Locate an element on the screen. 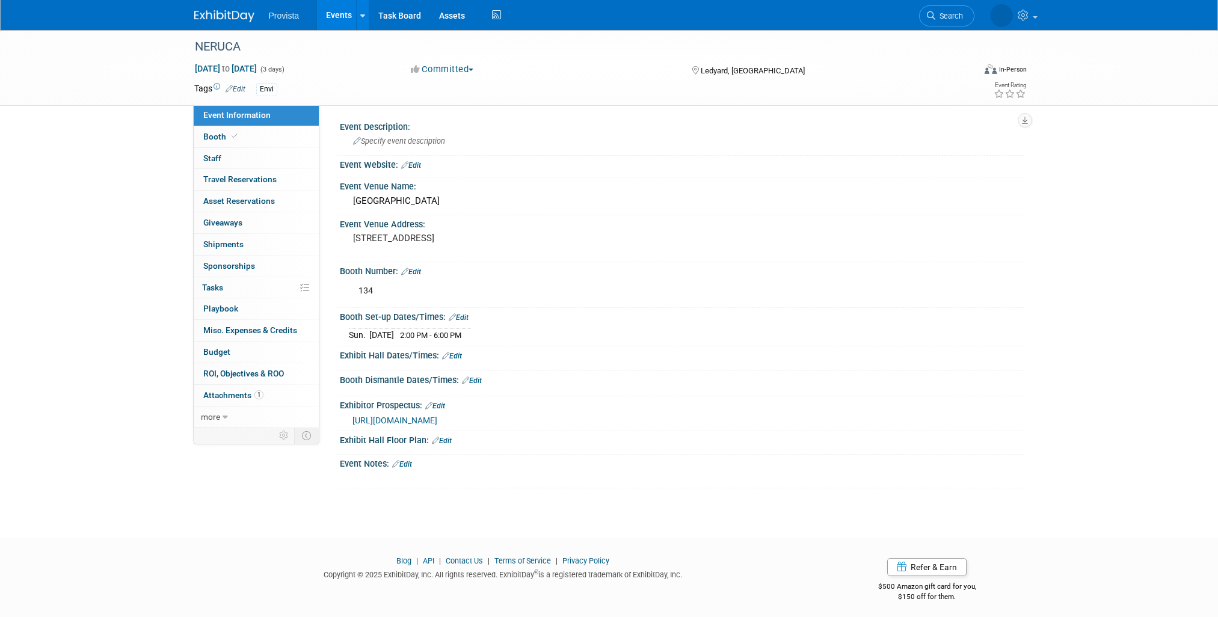  td: Personalize Event Tab Strip is located at coordinates (284, 436).